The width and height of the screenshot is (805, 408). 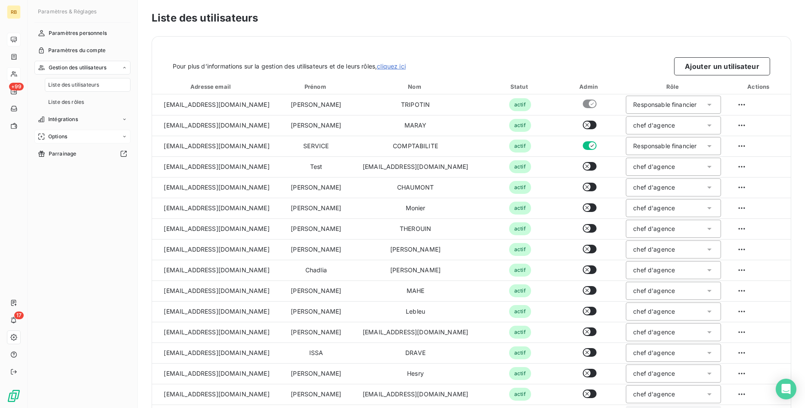 What do you see at coordinates (316, 353) in the screenshot?
I see `td: ISSA` at bounding box center [316, 353].